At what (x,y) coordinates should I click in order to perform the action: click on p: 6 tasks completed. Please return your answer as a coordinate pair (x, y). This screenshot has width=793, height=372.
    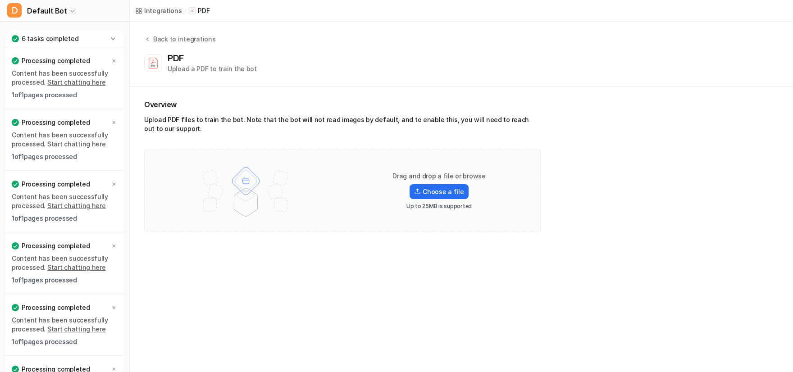
    Looking at the image, I should click on (50, 39).